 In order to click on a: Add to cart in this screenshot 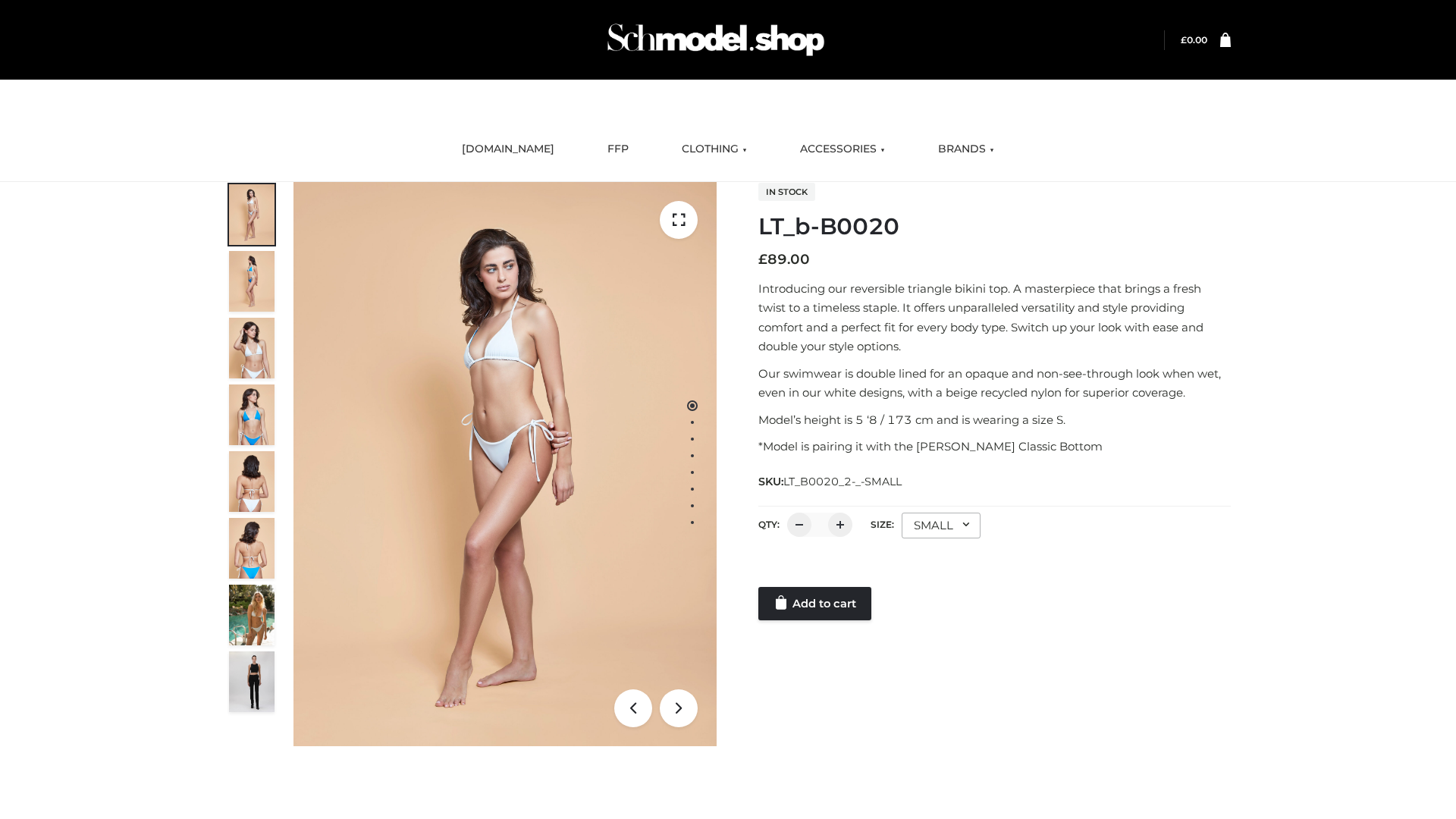, I will do `click(814, 603)`.